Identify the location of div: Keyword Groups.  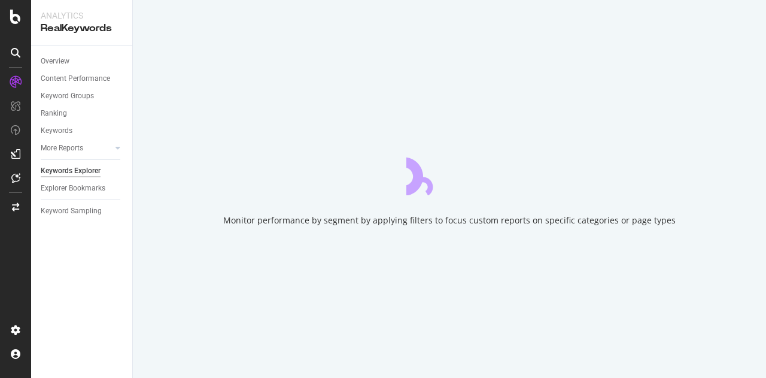
(67, 96).